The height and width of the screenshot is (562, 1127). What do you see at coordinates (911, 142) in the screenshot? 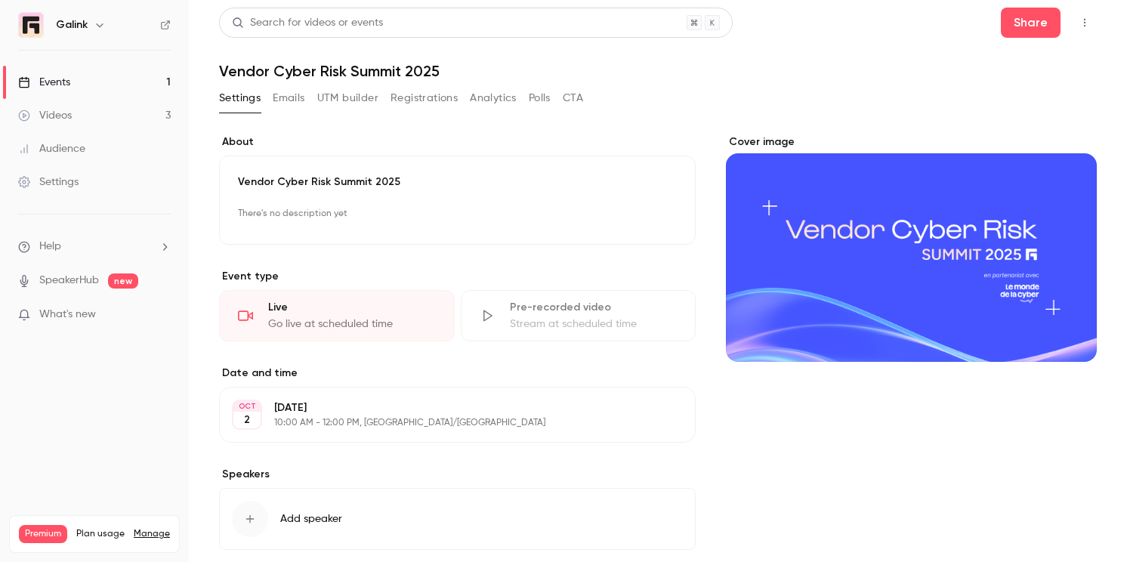
I see `label: Cover image` at bounding box center [911, 142].